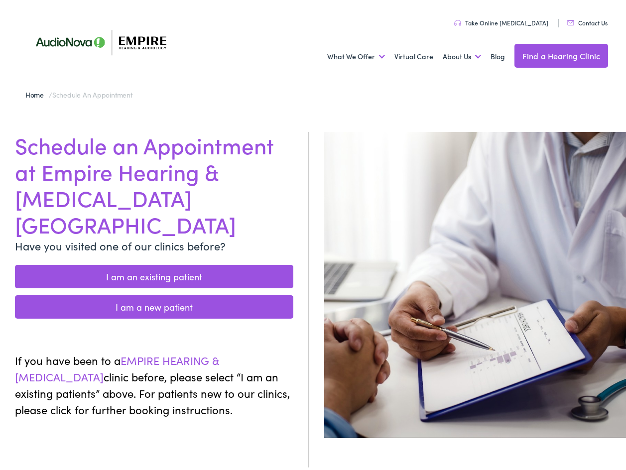 The width and height of the screenshot is (626, 470). Describe the element at coordinates (154, 304) in the screenshot. I see `a: I am a new patient` at that location.